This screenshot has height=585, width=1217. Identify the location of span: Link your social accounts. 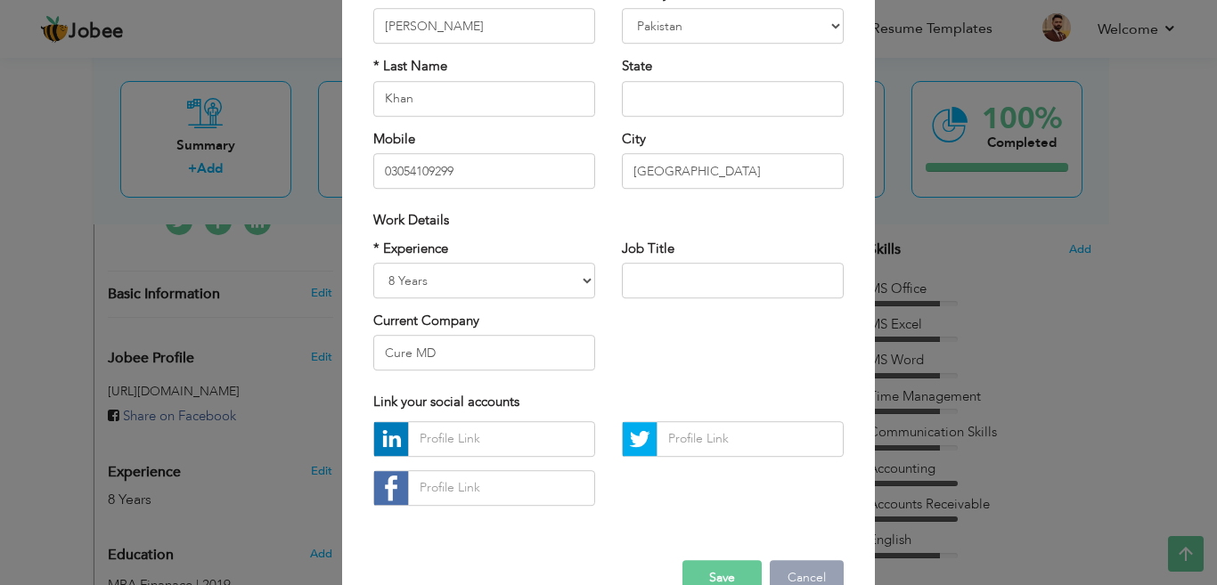
(446, 403).